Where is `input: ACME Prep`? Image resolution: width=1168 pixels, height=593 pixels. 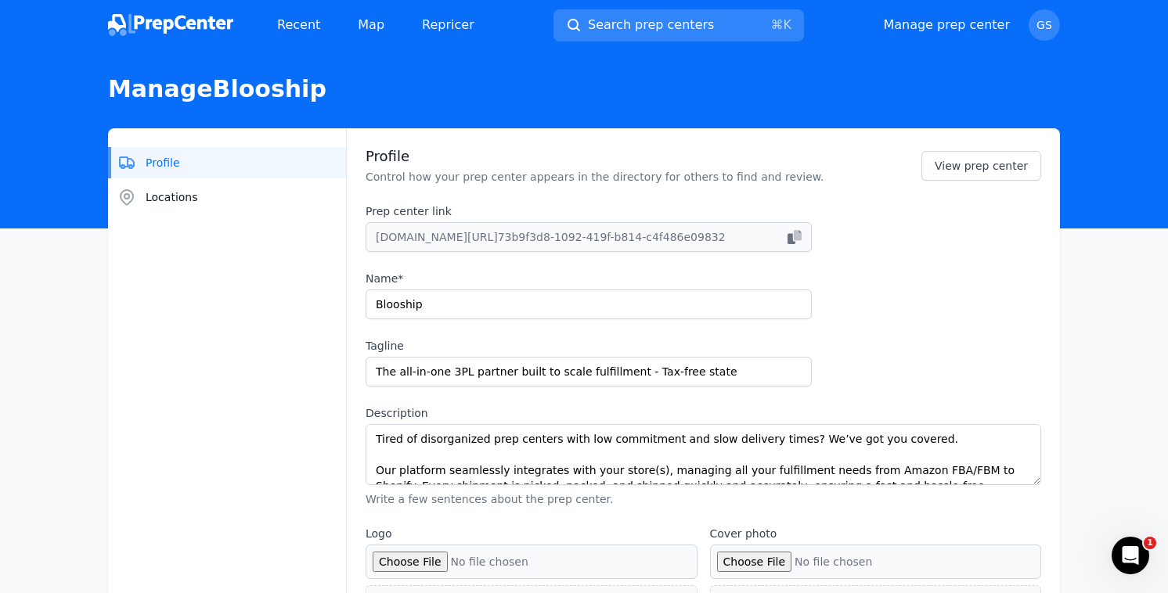
input: ACME Prep is located at coordinates (589, 304).